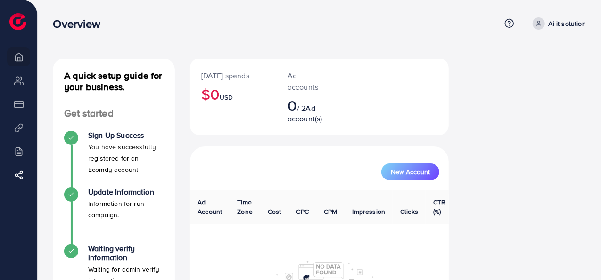  What do you see at coordinates (369, 211) in the screenshot?
I see `span: Impression` at bounding box center [369, 211].